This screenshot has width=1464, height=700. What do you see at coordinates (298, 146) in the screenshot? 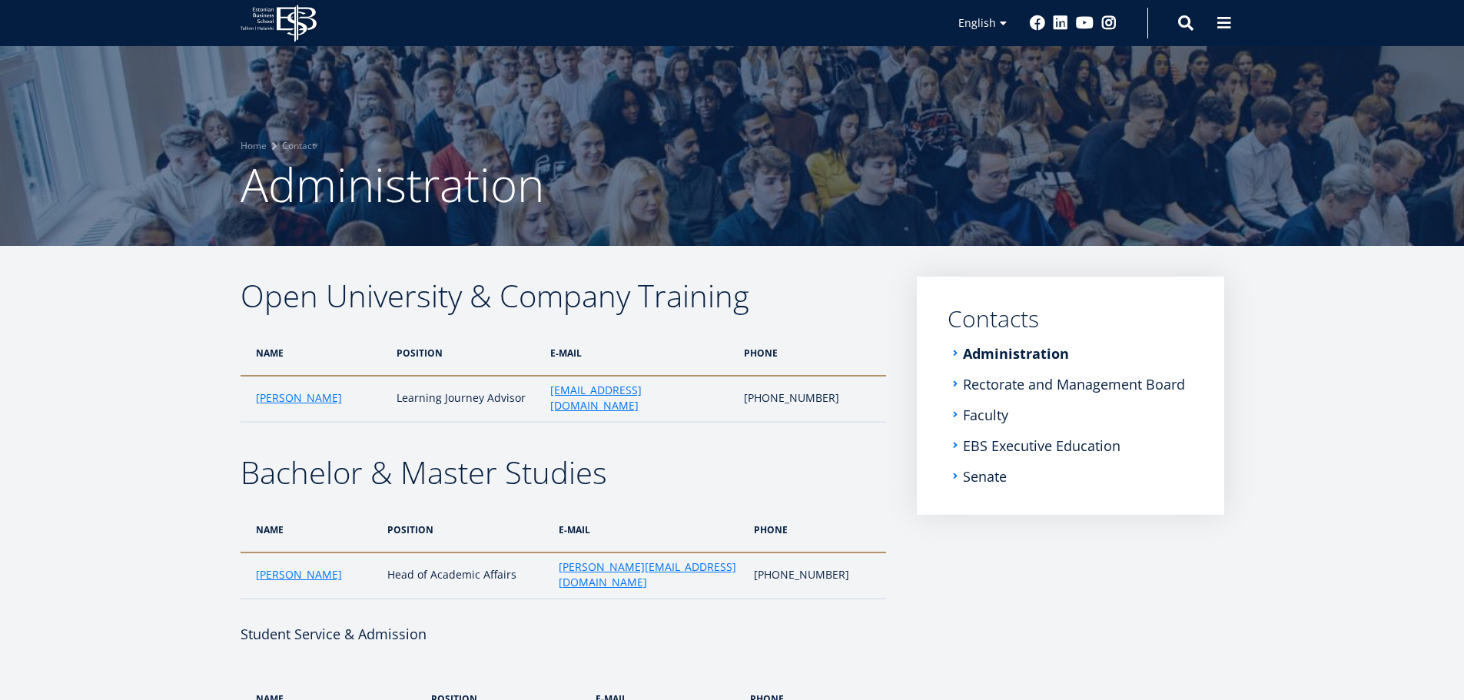
I see `a: Contact` at bounding box center [298, 146].